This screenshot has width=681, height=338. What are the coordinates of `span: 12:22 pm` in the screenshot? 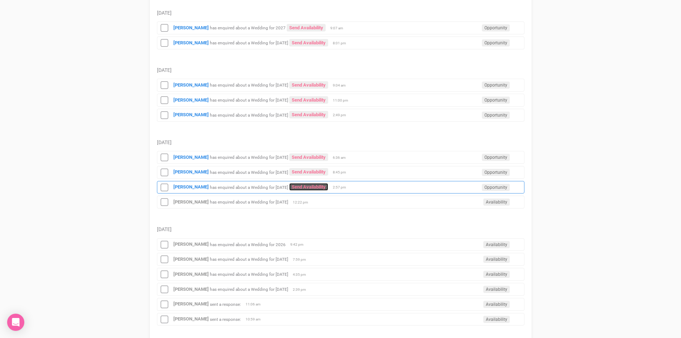 It's located at (302, 202).